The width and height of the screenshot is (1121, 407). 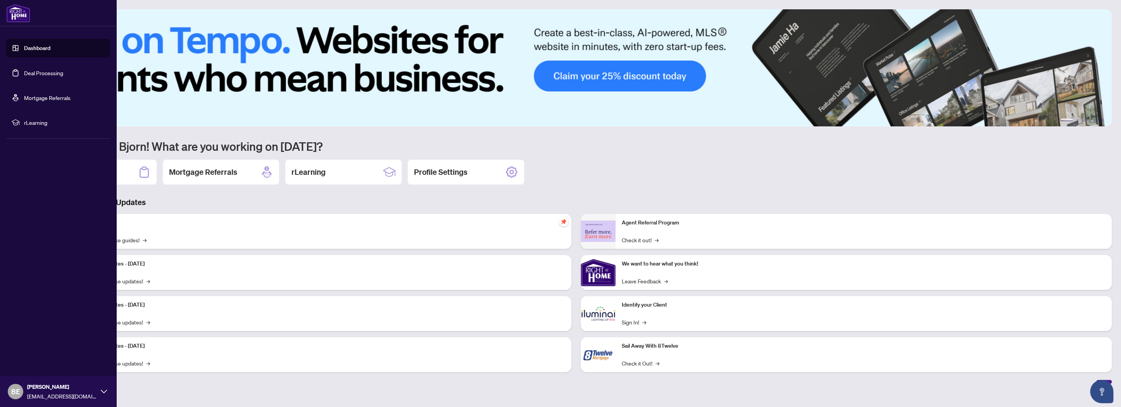 What do you see at coordinates (1084, 120) in the screenshot?
I see `button: 3` at bounding box center [1084, 120].